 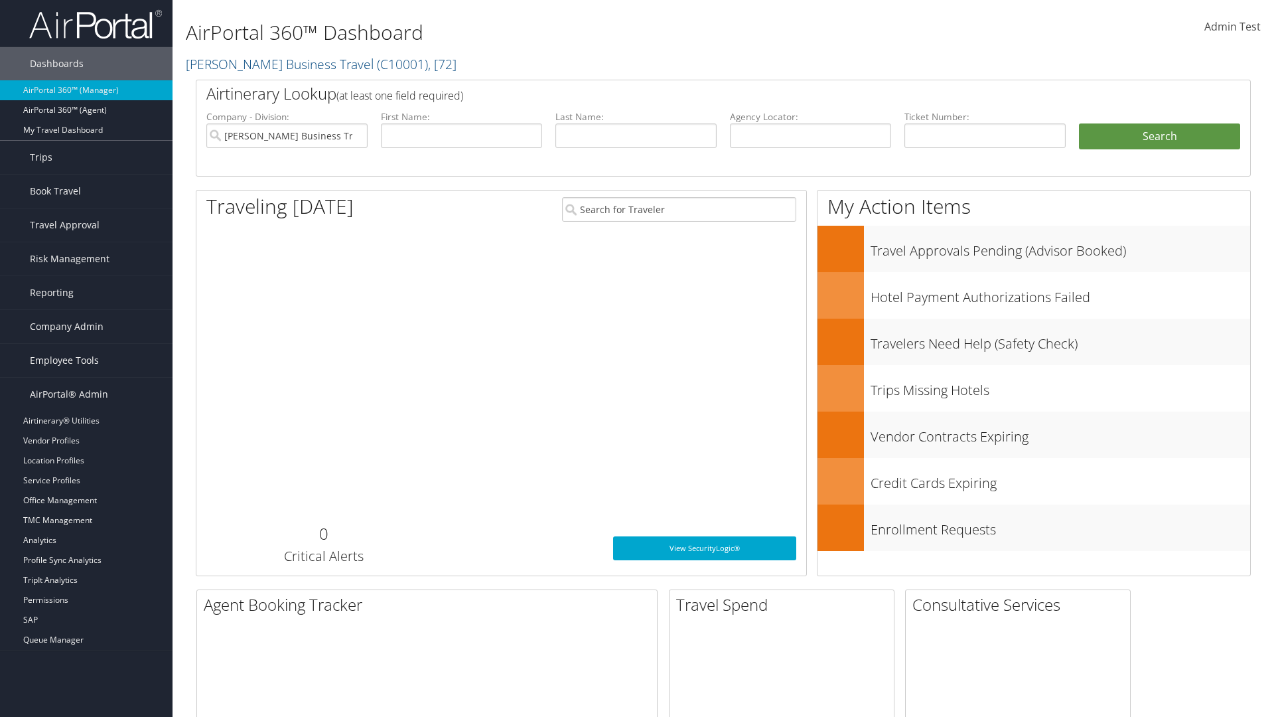 I want to click on span: AirPortal® Admin, so click(x=69, y=394).